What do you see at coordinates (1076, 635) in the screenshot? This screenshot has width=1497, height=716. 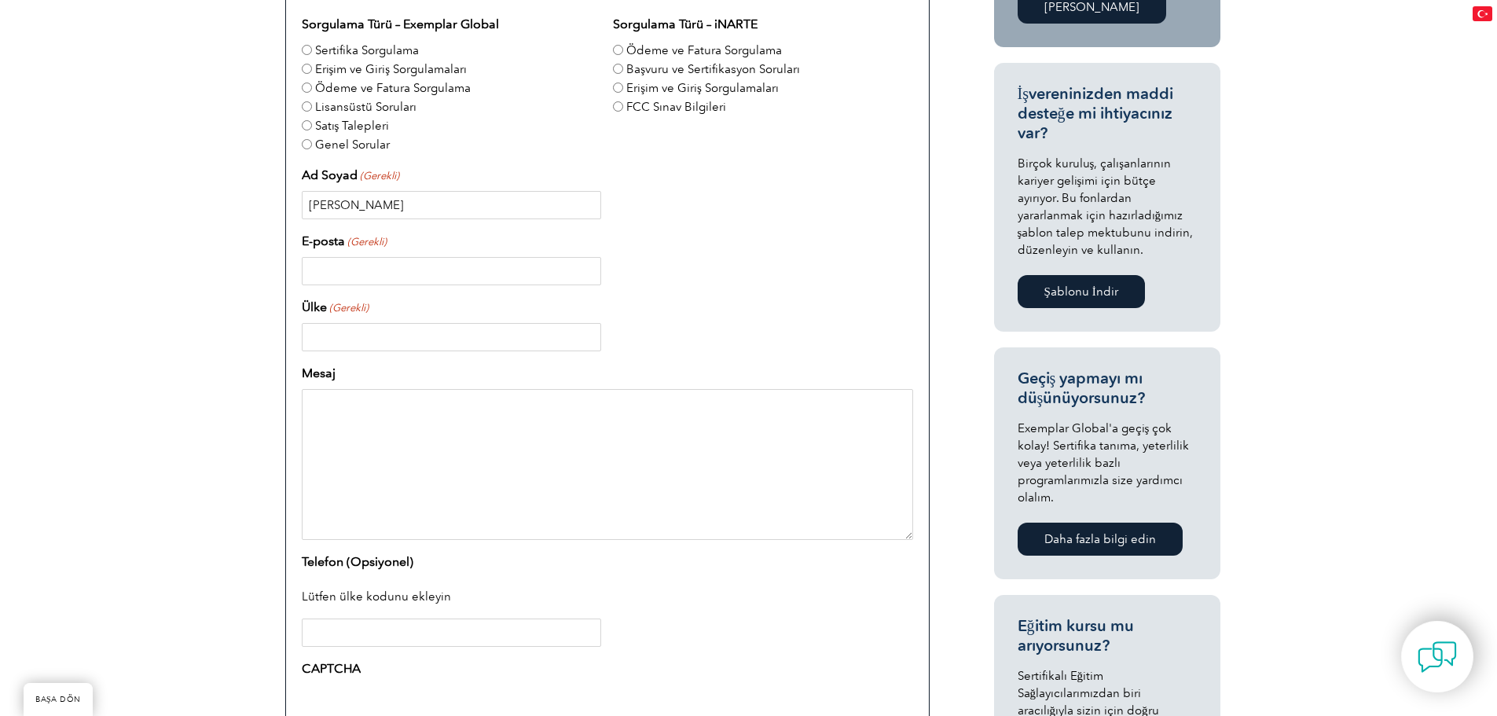 I see `font: Eğitim kursu mu arıyorsunuz?` at bounding box center [1076, 635].